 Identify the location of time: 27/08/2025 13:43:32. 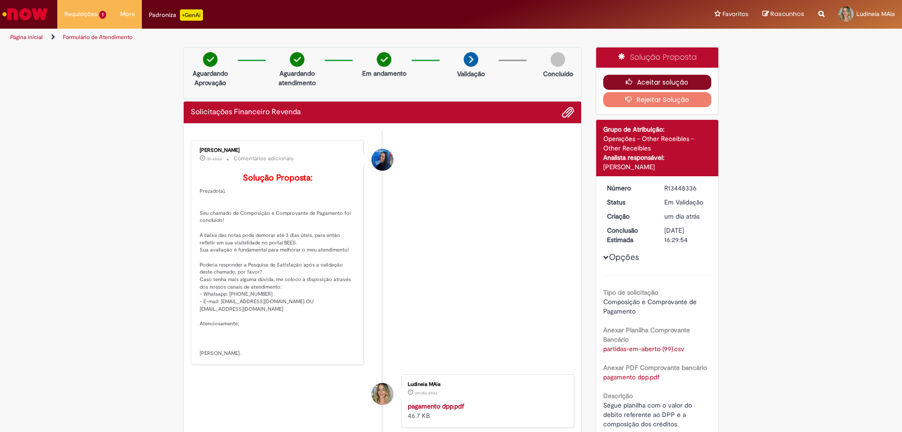
(214, 159).